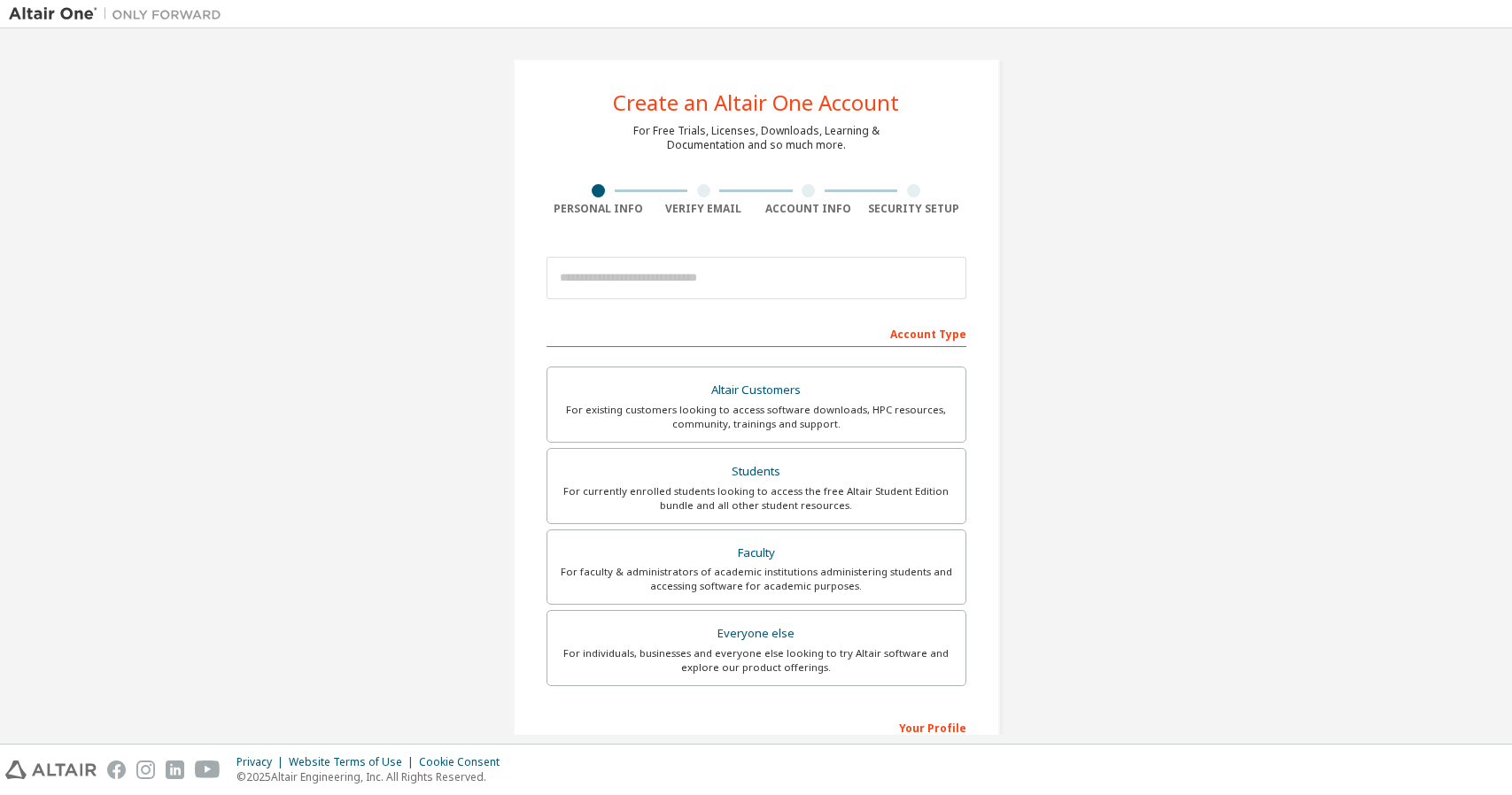  I want to click on div: For individuals, businesses and everyone else looking to try Altair software and explore our prod..., so click(756, 661).